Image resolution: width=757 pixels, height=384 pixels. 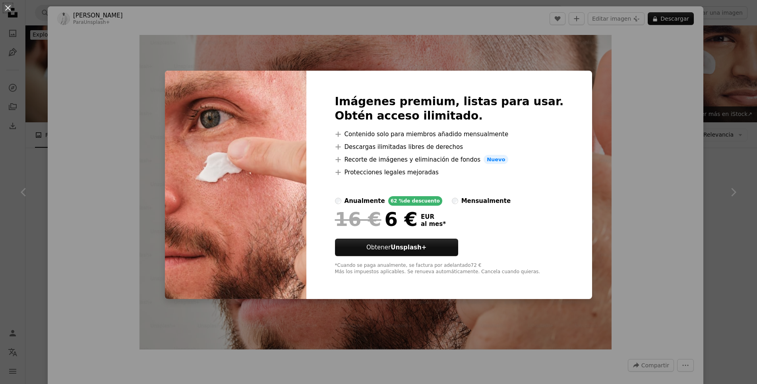 I want to click on div: 6 €, so click(x=376, y=219).